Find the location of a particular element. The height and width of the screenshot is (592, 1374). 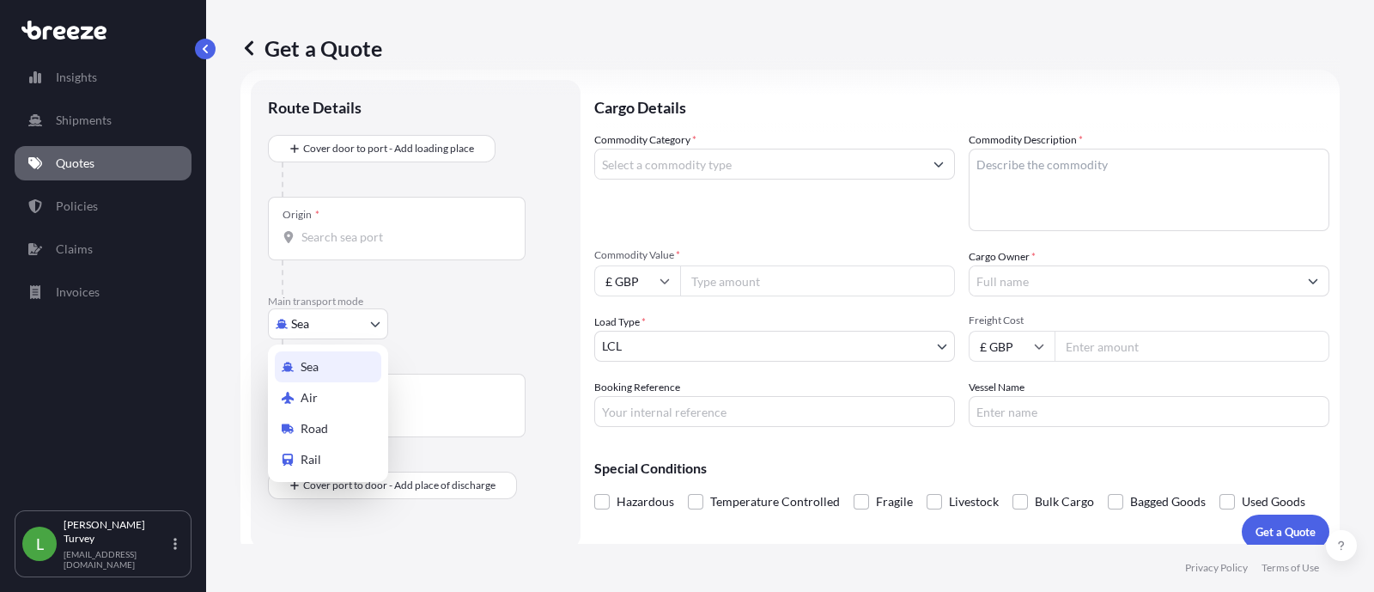

span: Road is located at coordinates (314, 429).